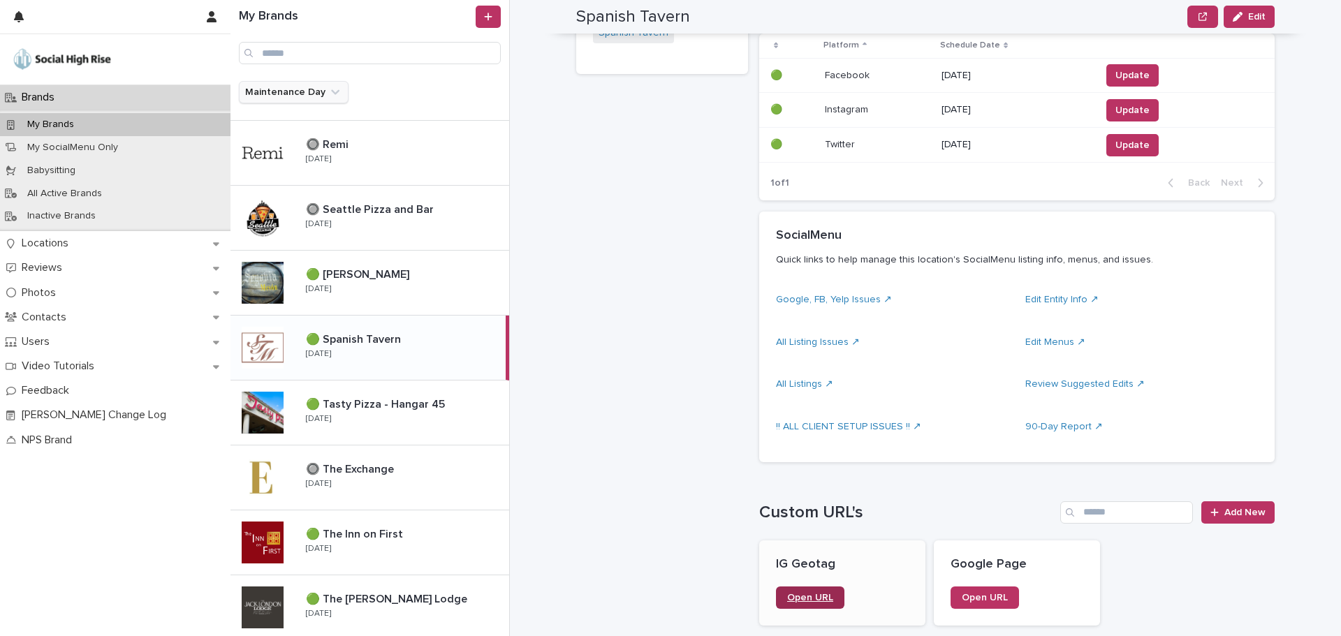 The image size is (1341, 636). I want to click on a: !! ALL CLIENT SETUP ISSUES !! ↗, so click(848, 427).